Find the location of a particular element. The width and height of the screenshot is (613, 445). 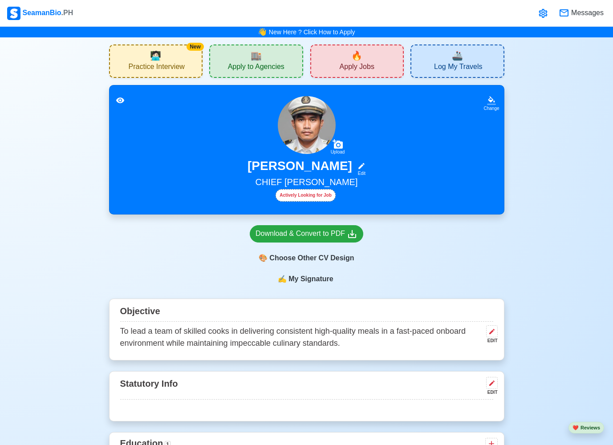

div: SeamanBio is located at coordinates (40, 13).